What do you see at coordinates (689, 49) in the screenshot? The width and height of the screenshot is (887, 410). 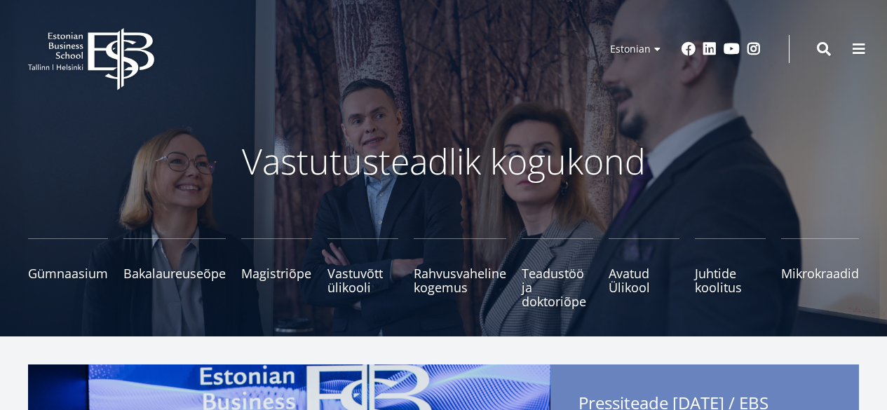 I see `a: Facebook` at bounding box center [689, 49].